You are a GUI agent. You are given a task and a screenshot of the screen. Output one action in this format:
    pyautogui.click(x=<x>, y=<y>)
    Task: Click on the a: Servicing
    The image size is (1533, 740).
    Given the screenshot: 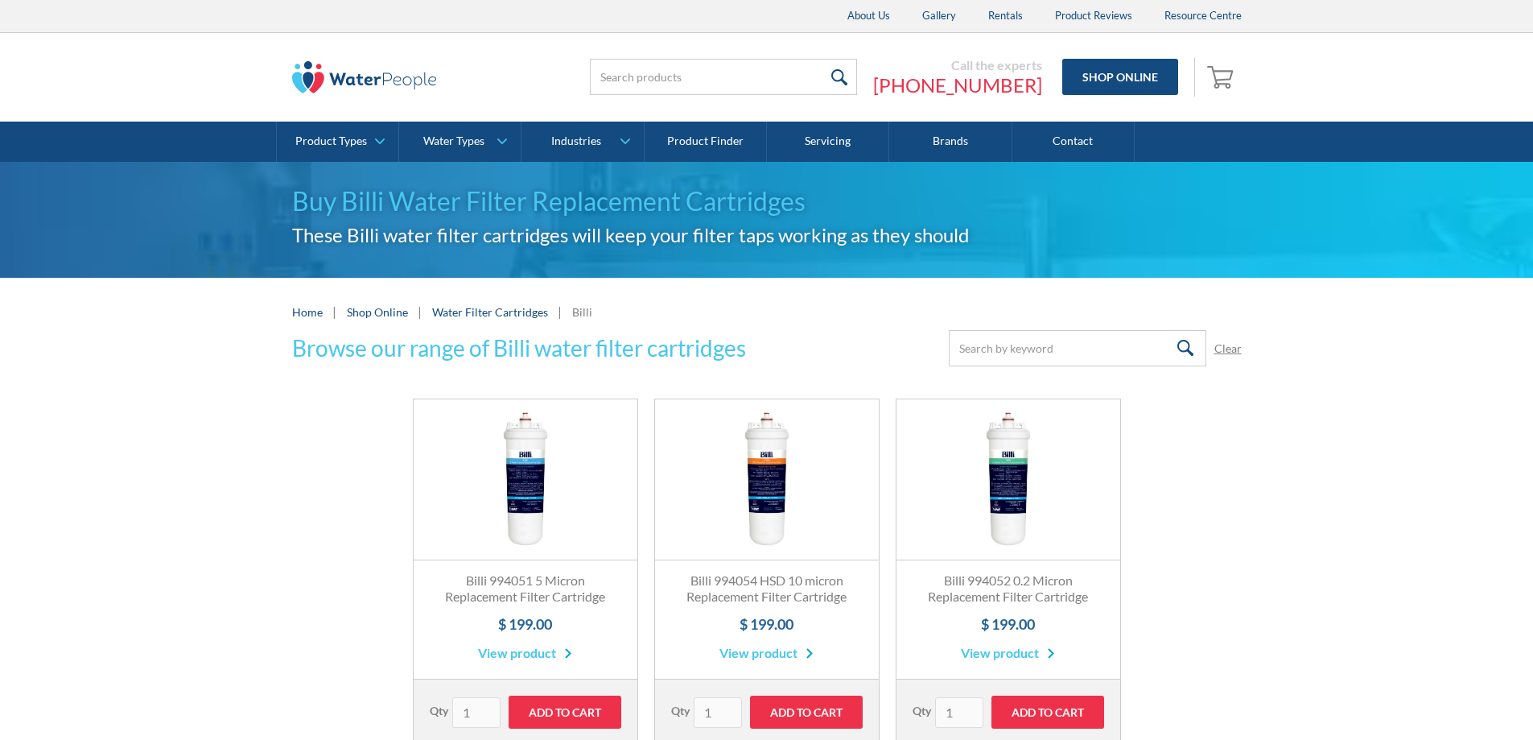 What is the action you would take?
    pyautogui.click(x=828, y=142)
    